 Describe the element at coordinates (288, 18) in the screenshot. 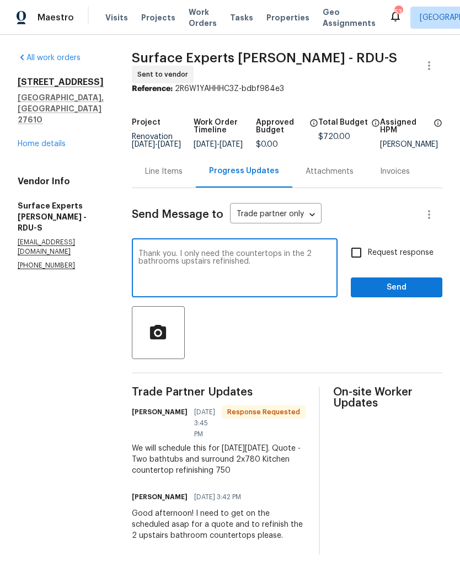

I see `span: Properties` at that location.